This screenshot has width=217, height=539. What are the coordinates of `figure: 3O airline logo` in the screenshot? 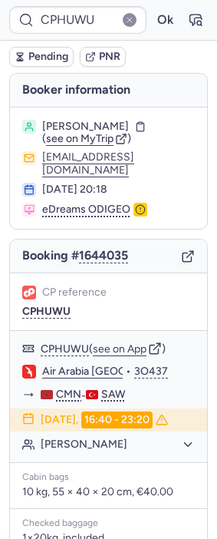 It's located at (29, 372).